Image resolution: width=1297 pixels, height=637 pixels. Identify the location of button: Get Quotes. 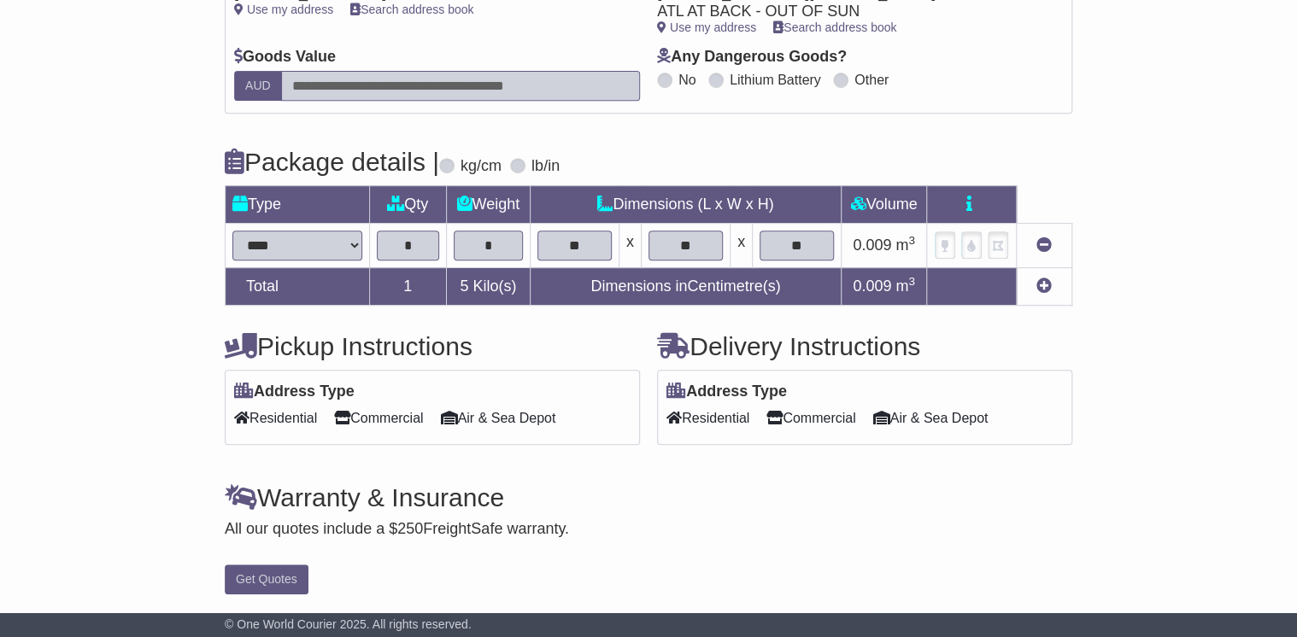
(267, 579).